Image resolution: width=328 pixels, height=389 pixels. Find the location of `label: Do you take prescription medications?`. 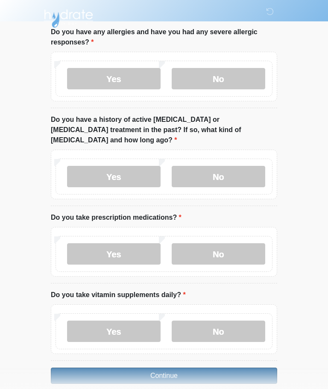

label: Do you take prescription medications? is located at coordinates (116, 217).